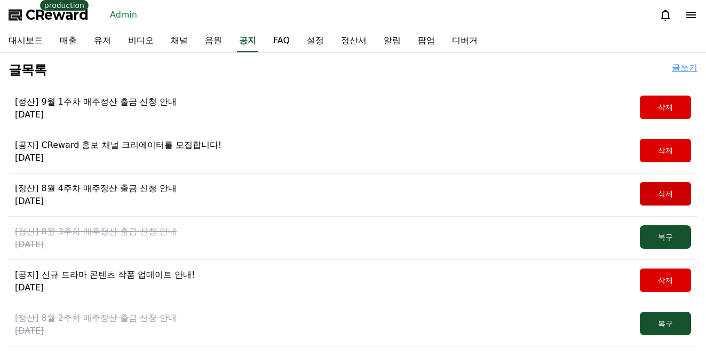 This screenshot has width=706, height=355. I want to click on span: Home, so click(36, 300).